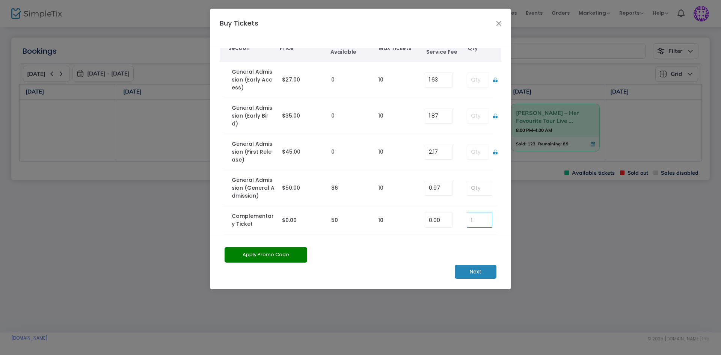 The image size is (721, 355). Describe the element at coordinates (499, 23) in the screenshot. I see `button: Close` at that location.